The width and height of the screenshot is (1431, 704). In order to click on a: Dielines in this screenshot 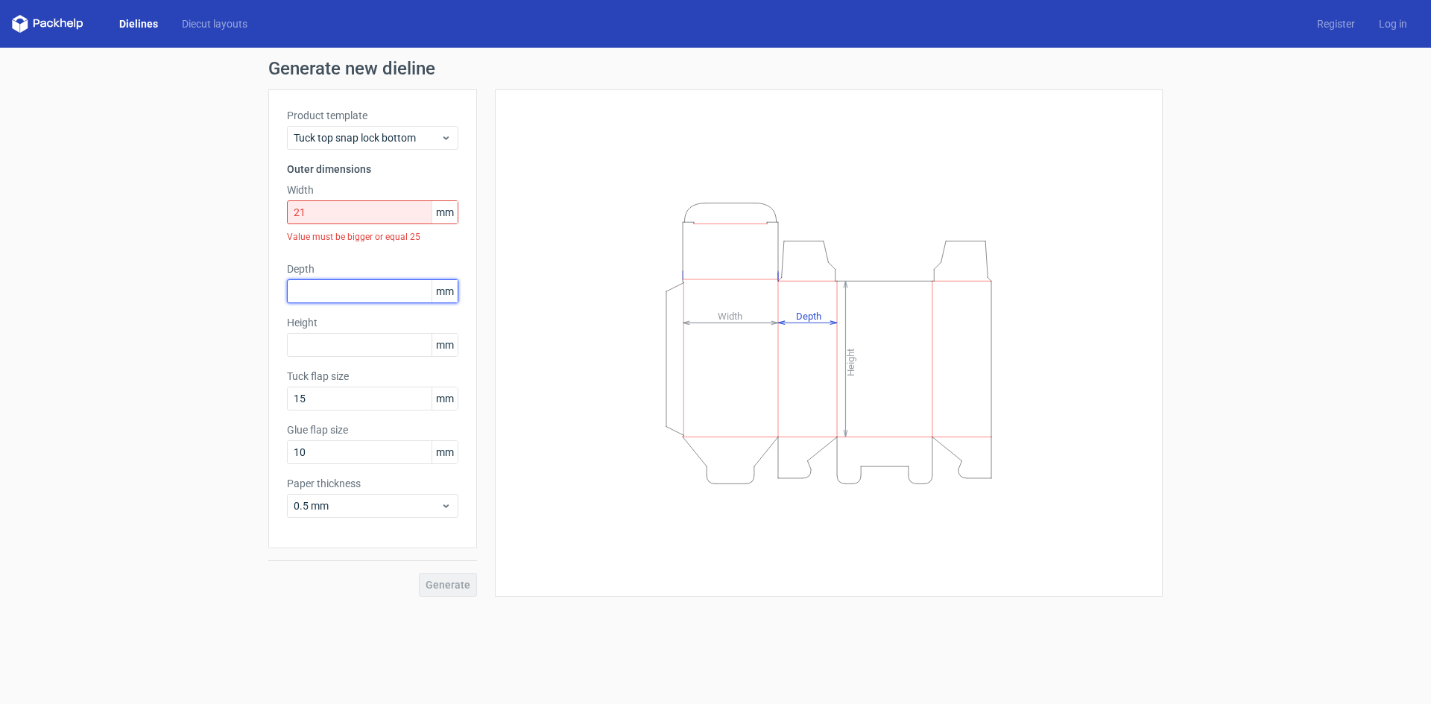, I will do `click(139, 24)`.